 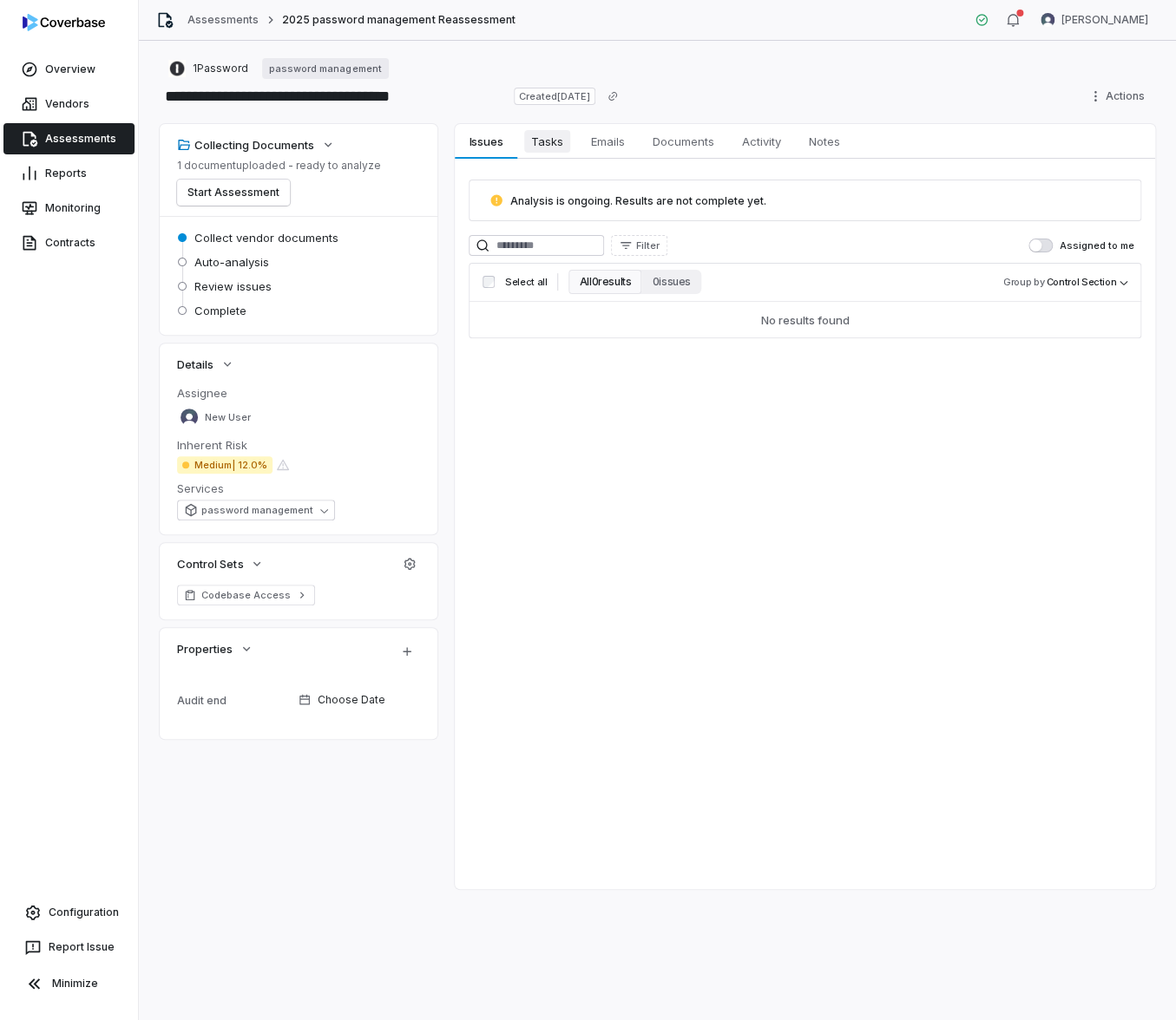 I want to click on span: 1Password, so click(x=220, y=68).